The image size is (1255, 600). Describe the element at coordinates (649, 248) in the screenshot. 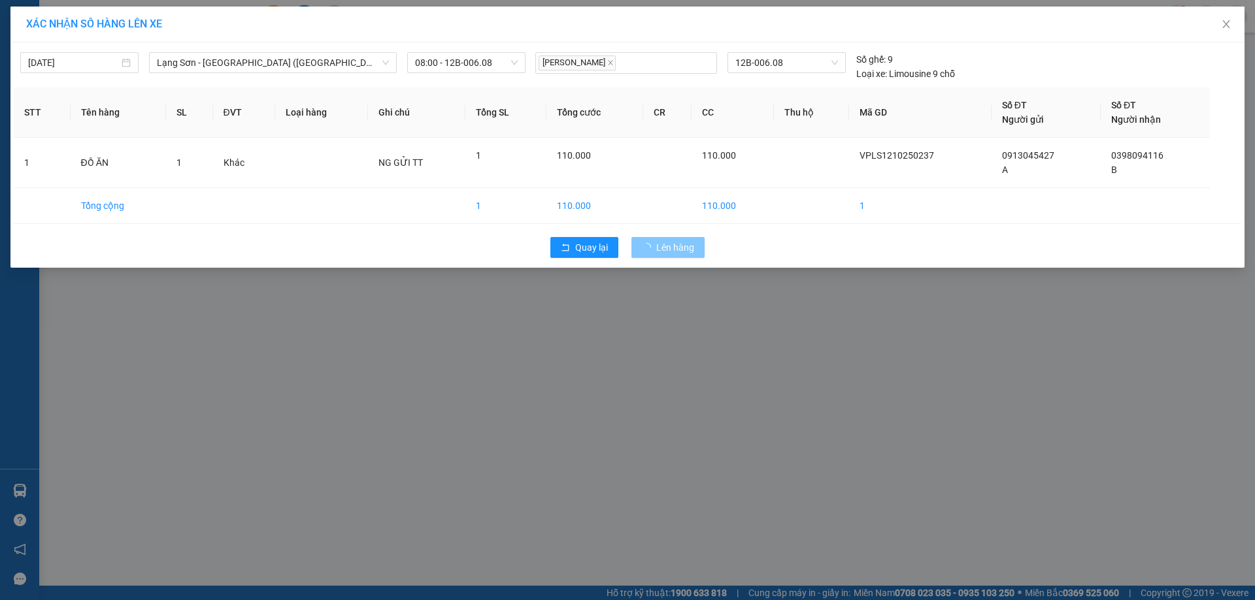

I see `span: loading` at that location.